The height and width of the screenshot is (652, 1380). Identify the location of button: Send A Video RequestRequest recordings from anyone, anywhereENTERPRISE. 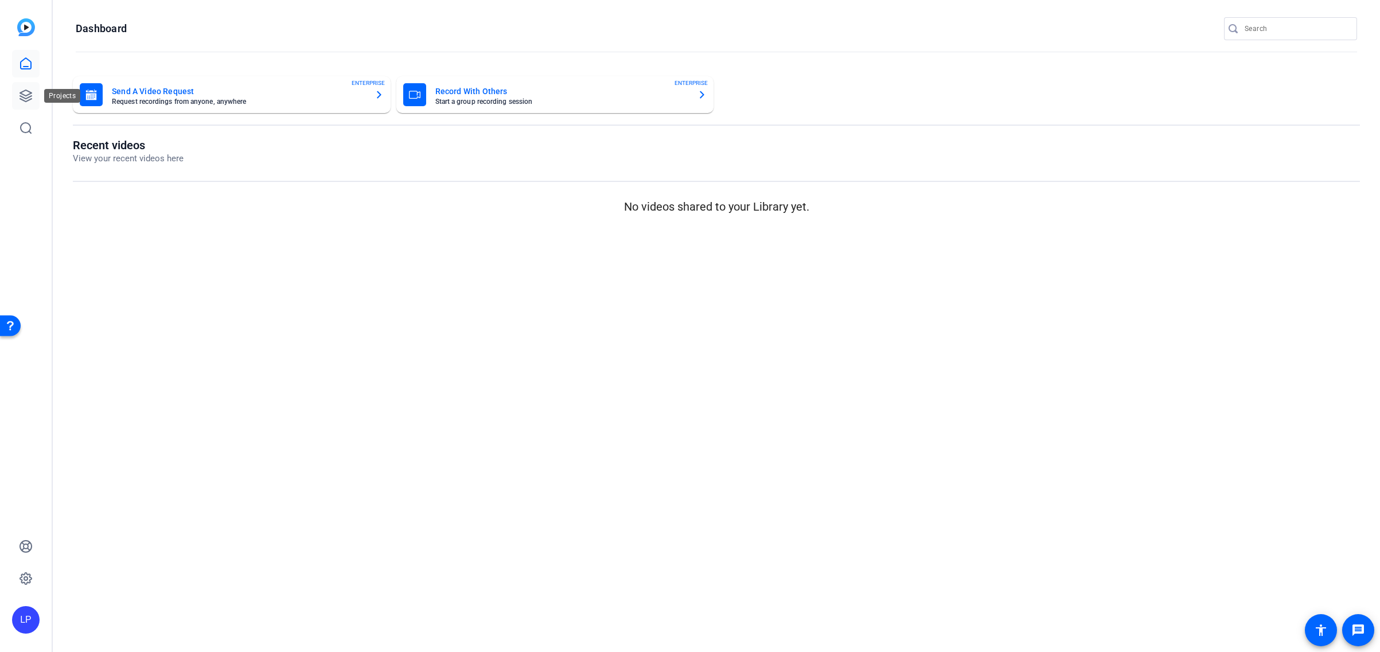
(232, 95).